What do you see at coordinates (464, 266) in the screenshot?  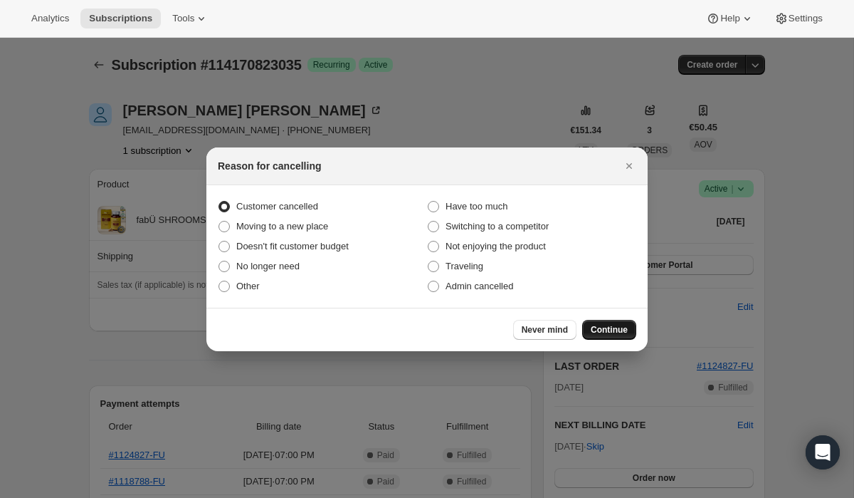 I see `span: Traveling` at bounding box center [464, 266].